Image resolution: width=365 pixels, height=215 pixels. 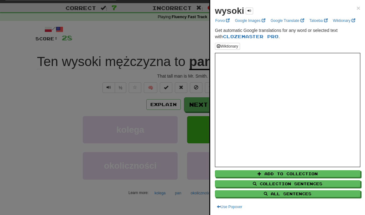 What do you see at coordinates (227, 46) in the screenshot?
I see `button: Wiktionary` at bounding box center [227, 46].